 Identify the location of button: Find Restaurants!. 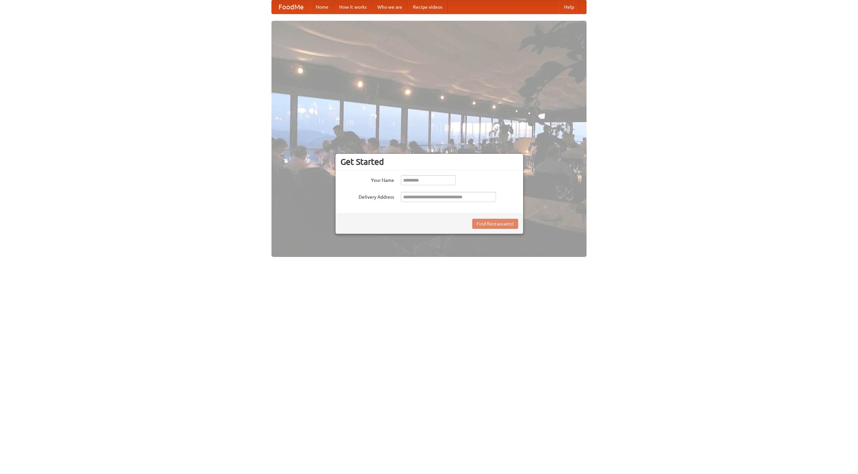
(495, 224).